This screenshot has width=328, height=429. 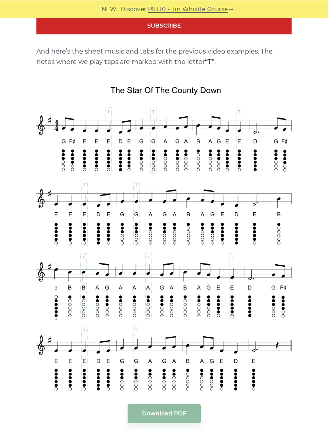 I want to click on strong: “T”, so click(x=209, y=61).